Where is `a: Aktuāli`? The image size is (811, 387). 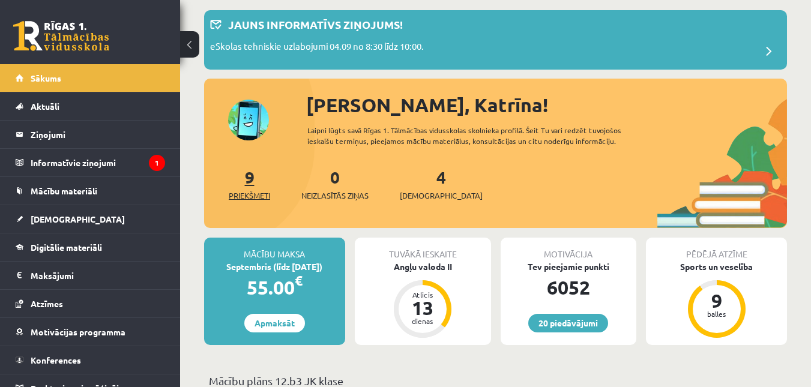 a: Aktuāli is located at coordinates (90, 106).